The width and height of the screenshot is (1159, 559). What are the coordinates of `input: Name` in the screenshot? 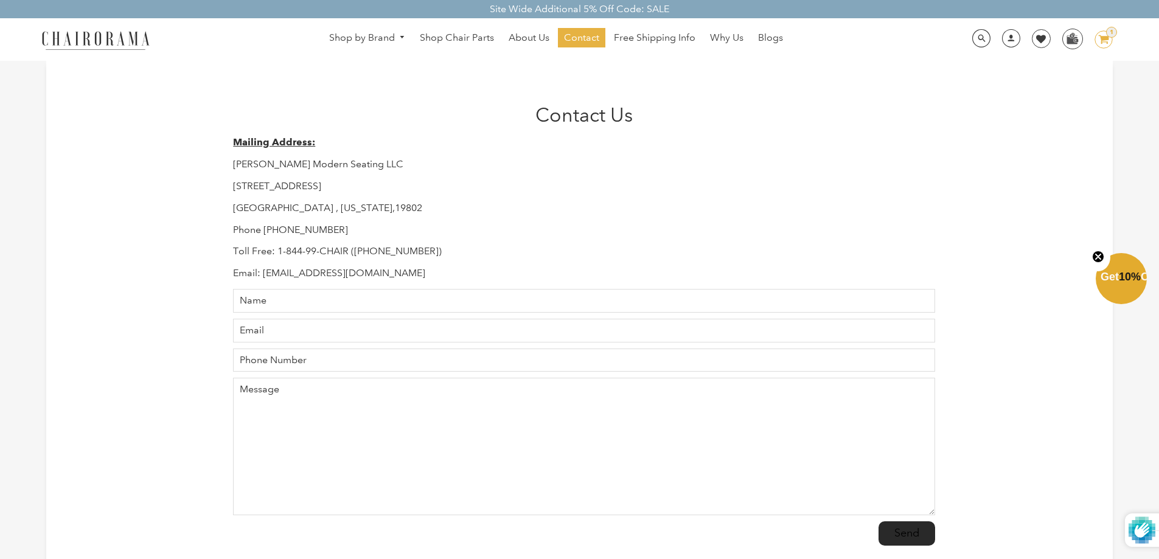 It's located at (583, 300).